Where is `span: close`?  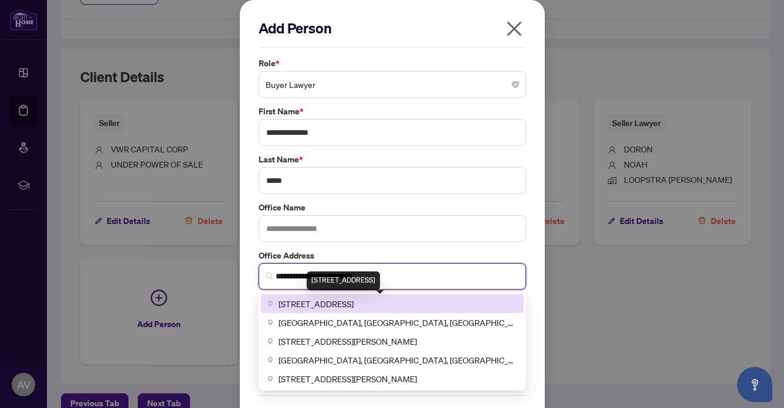
span: close is located at coordinates (514, 29).